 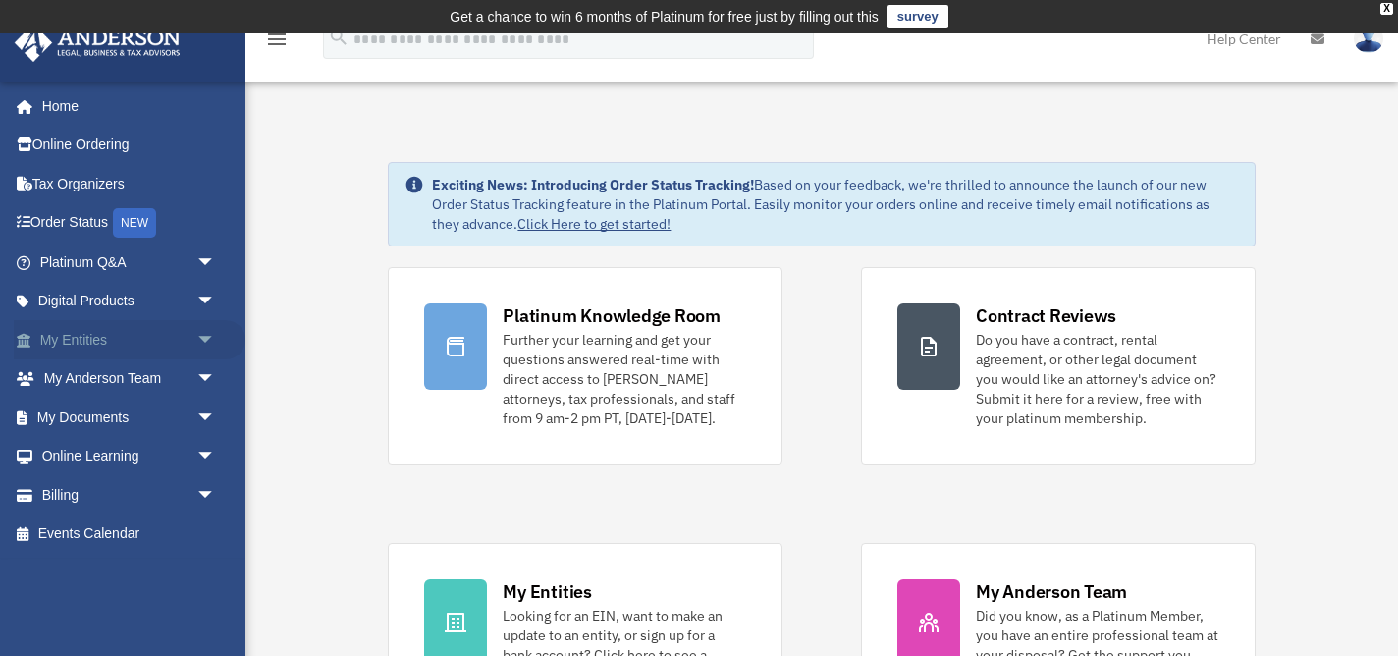 I want to click on a: My Anderson Teamarrow_drop_down, so click(x=130, y=379).